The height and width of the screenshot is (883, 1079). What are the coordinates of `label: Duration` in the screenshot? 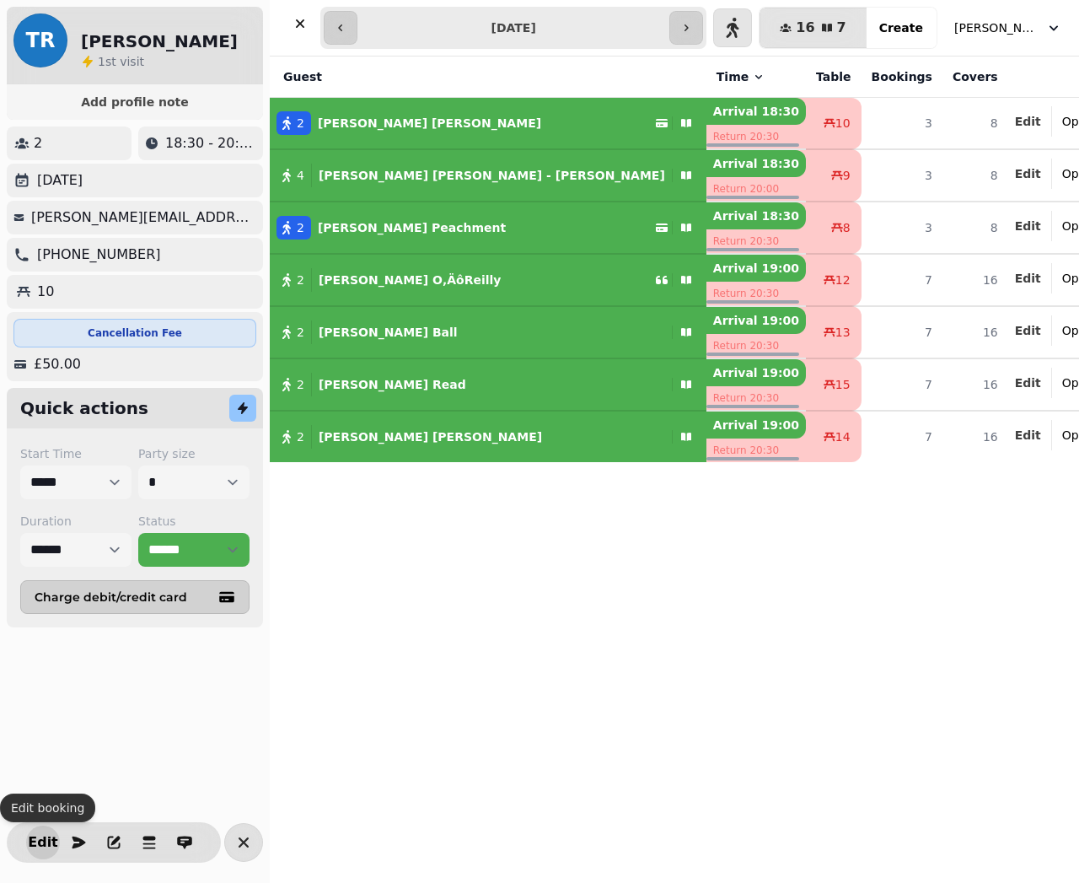 It's located at (76, 521).